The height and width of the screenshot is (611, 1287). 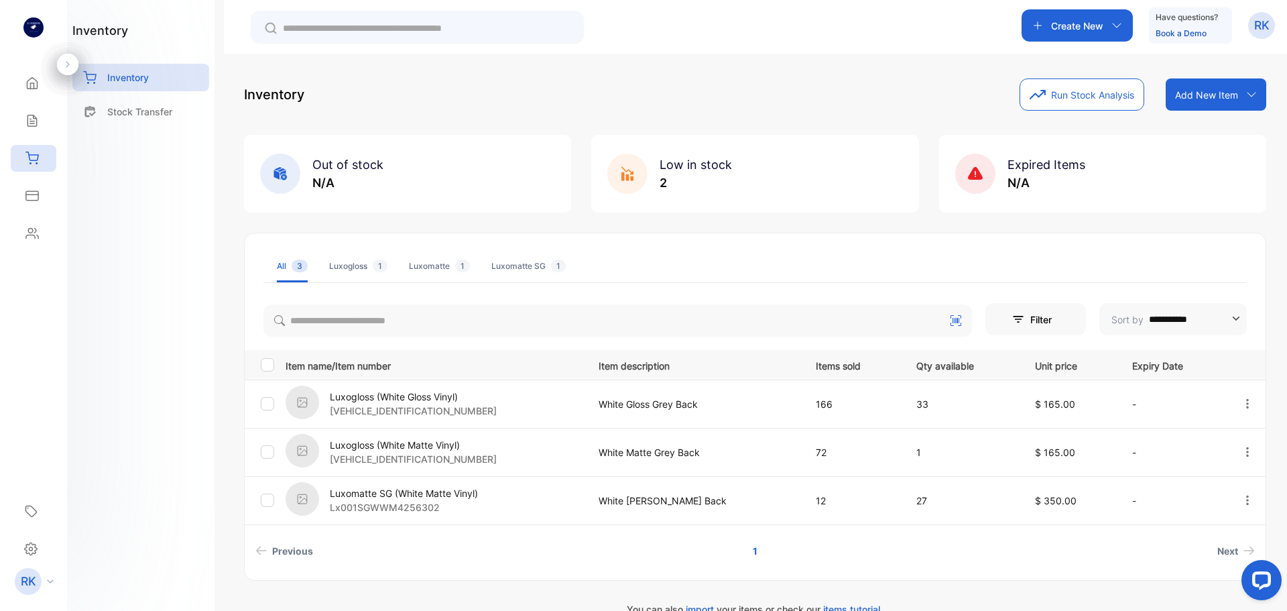 What do you see at coordinates (1207, 95) in the screenshot?
I see `p: Add New Item` at bounding box center [1207, 95].